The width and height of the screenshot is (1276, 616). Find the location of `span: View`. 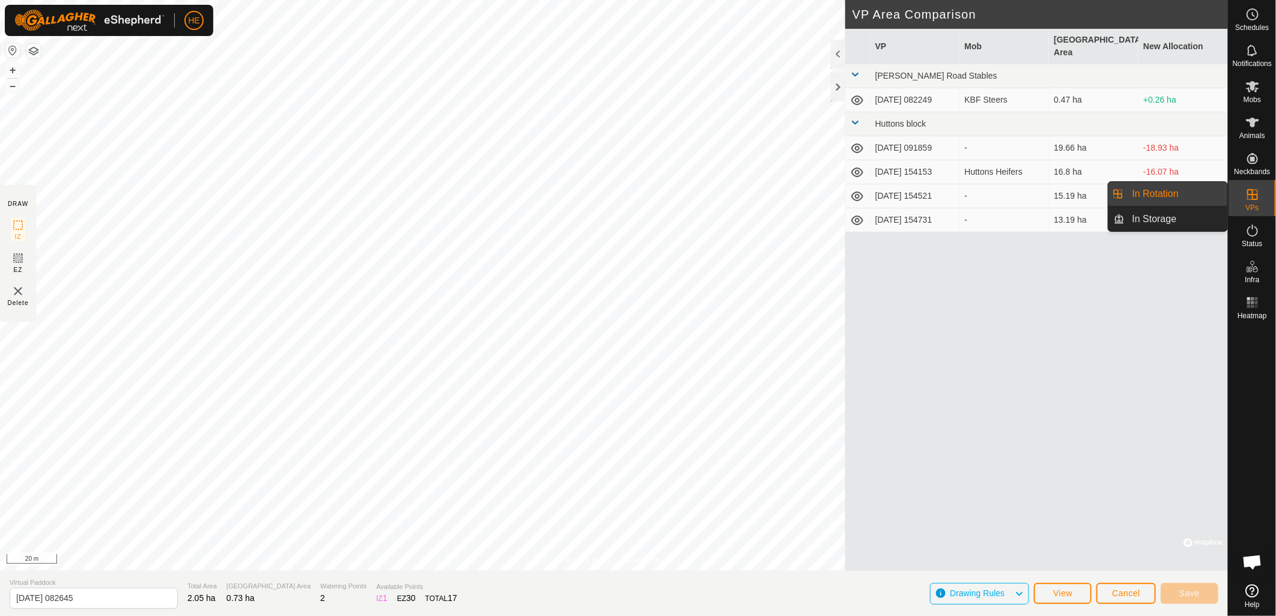

span: View is located at coordinates (1063, 594).